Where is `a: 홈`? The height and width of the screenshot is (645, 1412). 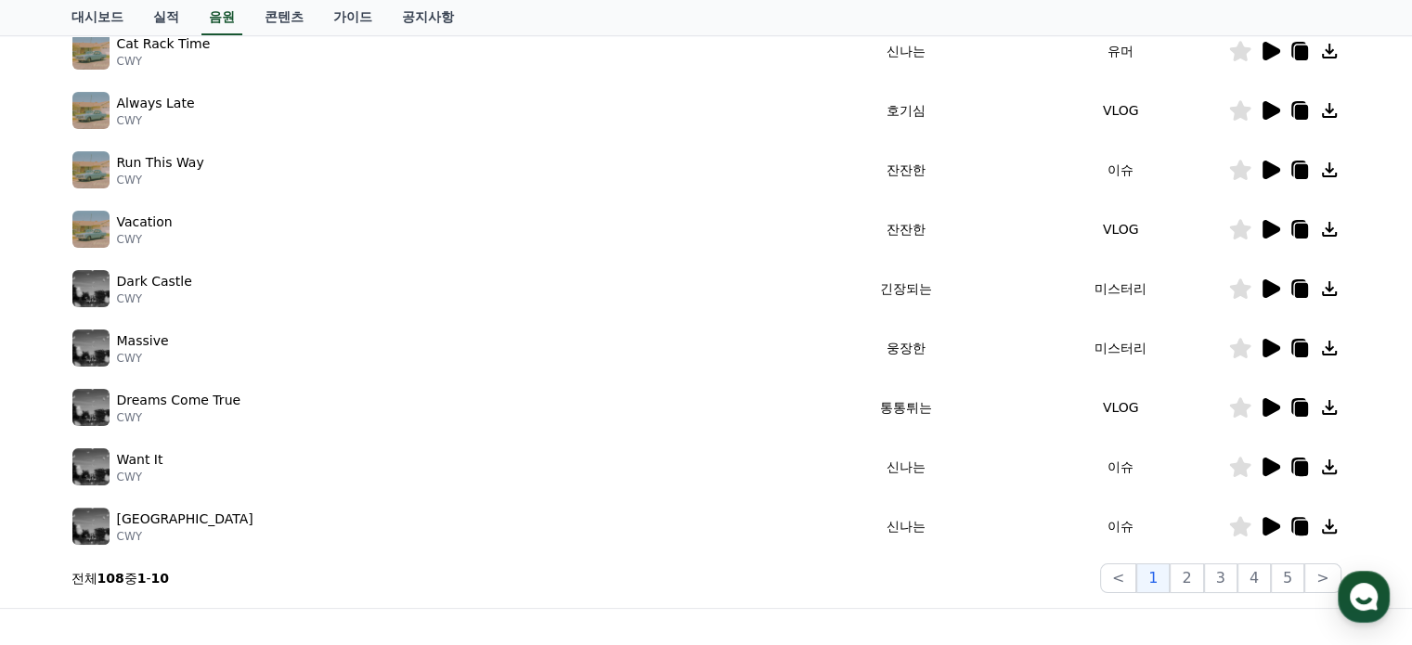
a: 홈 is located at coordinates (64, 514).